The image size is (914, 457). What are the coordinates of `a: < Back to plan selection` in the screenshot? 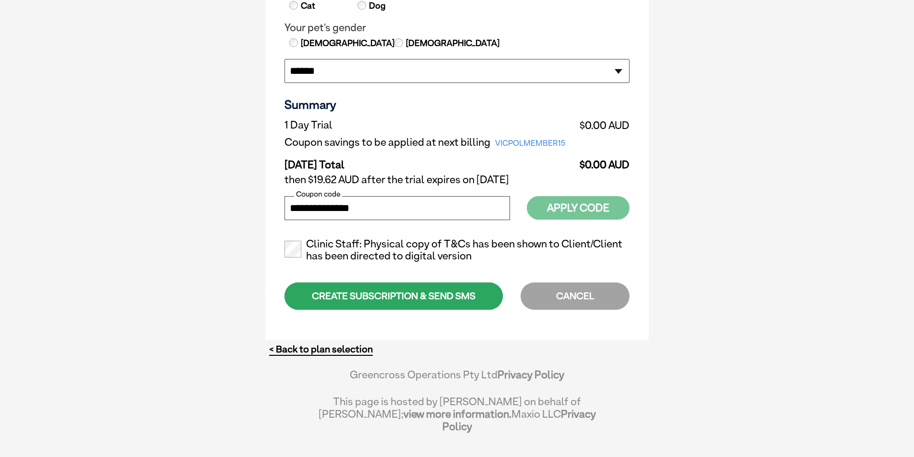 It's located at (321, 349).